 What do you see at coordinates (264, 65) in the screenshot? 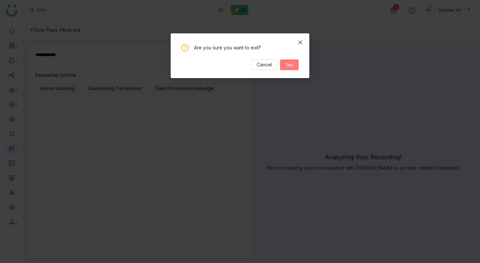
I see `span: Cancel` at bounding box center [264, 65].